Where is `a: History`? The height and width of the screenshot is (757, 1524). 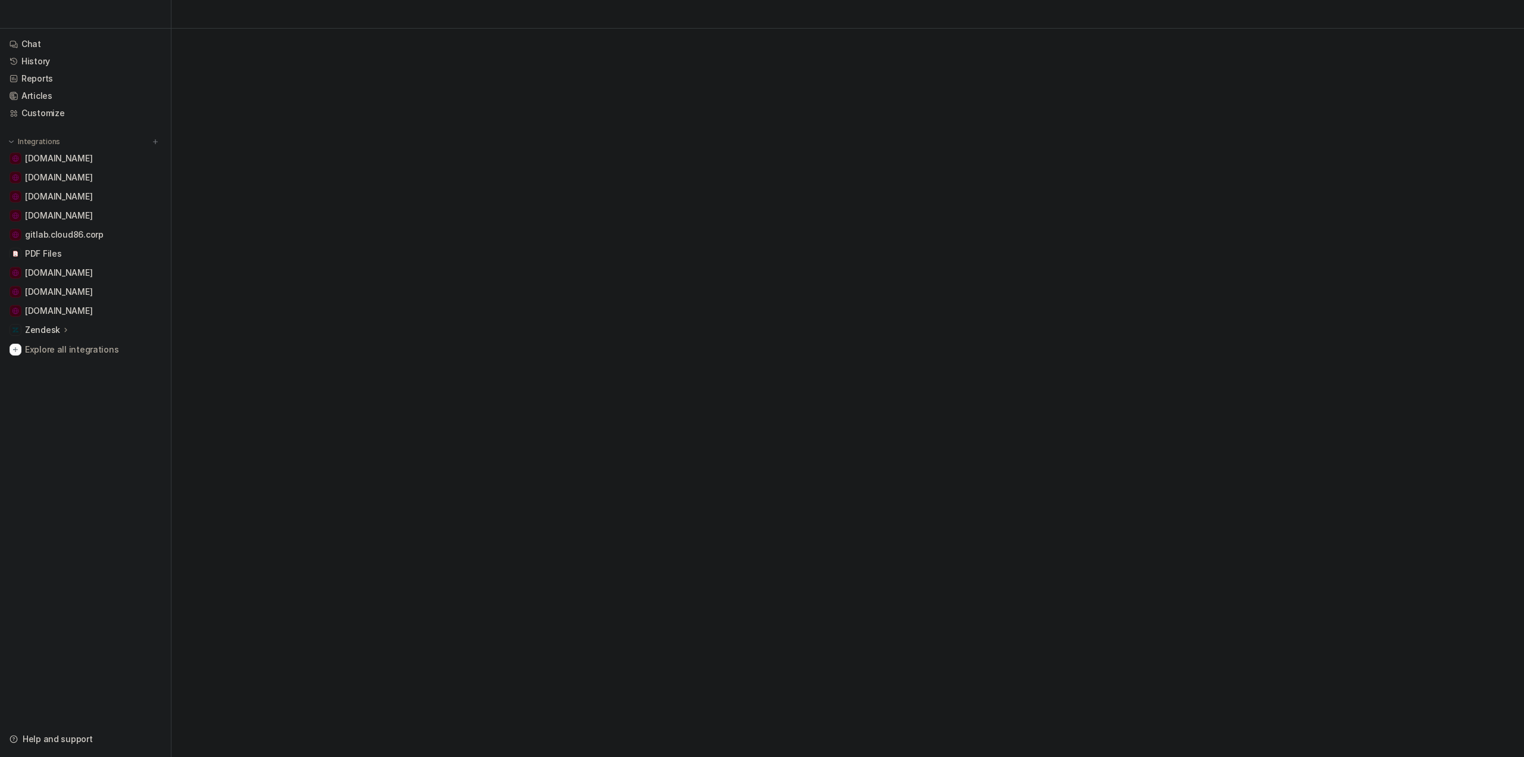
a: History is located at coordinates (85, 61).